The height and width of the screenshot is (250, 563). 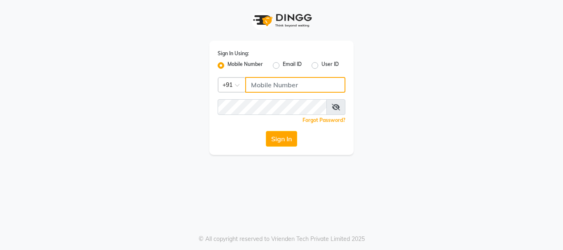 I want to click on label: User ID, so click(x=330, y=65).